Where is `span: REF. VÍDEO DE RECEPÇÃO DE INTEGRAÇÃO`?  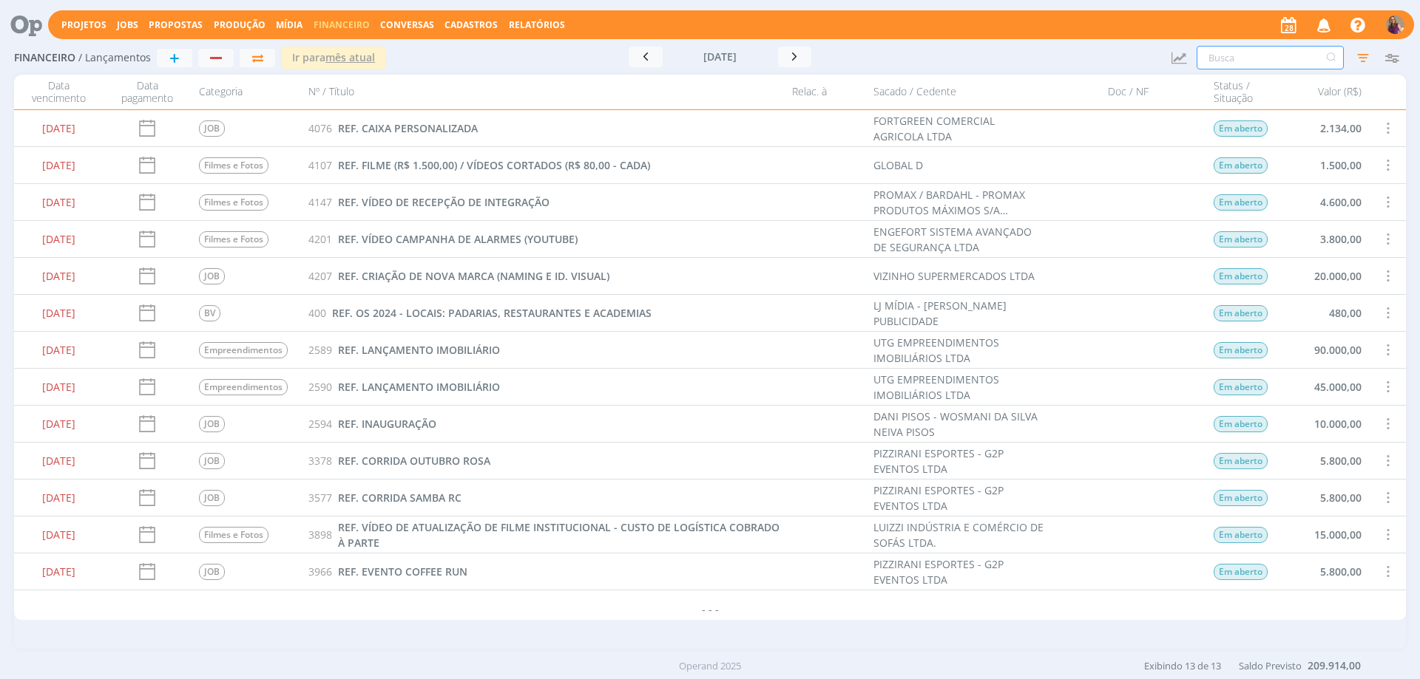 span: REF. VÍDEO DE RECEPÇÃO DE INTEGRAÇÃO is located at coordinates (444, 202).